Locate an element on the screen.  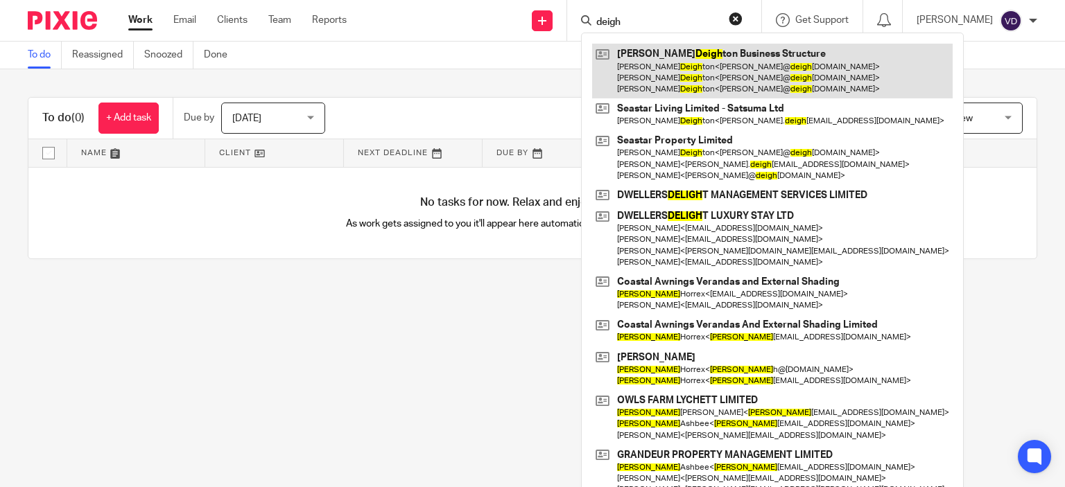
h1: To do is located at coordinates (63, 118).